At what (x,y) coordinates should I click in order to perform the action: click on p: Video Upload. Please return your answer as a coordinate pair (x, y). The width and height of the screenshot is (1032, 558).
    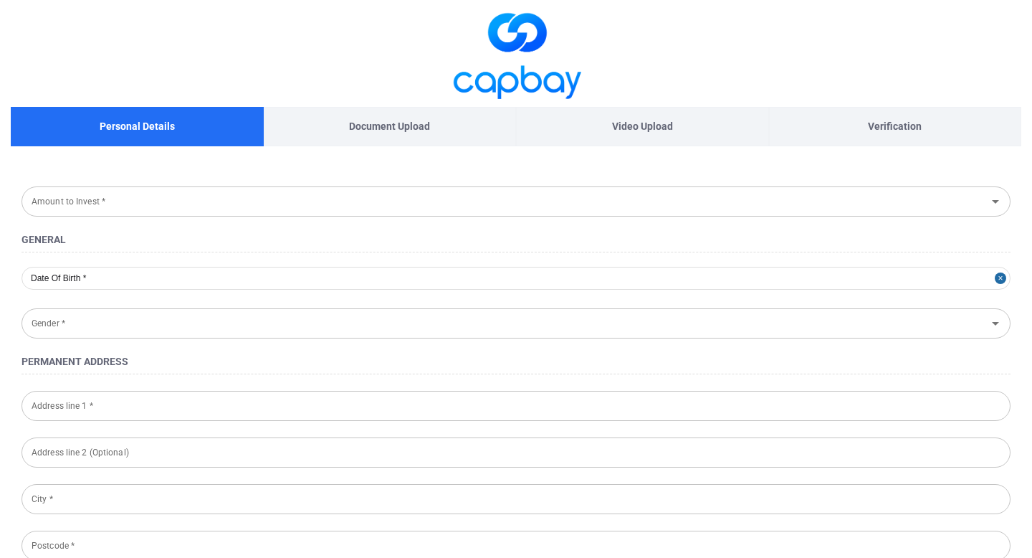
    Looking at the image, I should click on (642, 126).